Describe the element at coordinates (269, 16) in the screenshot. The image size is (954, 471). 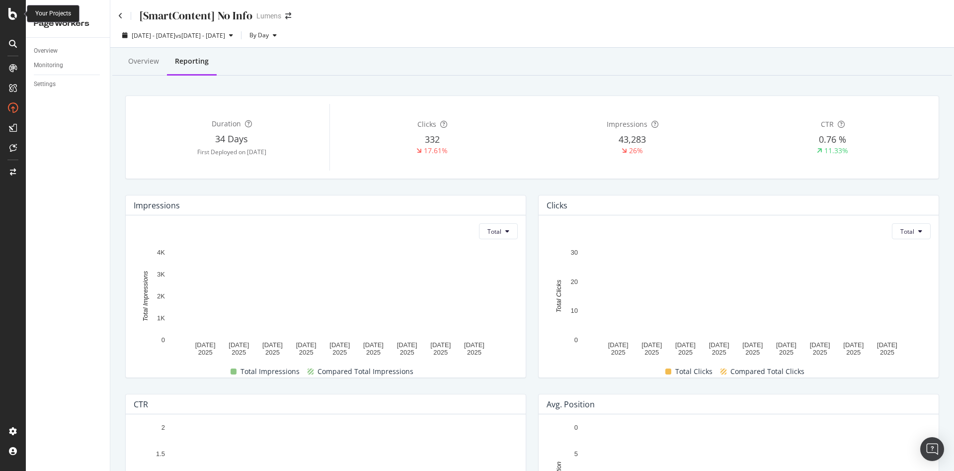
I see `div: Lumens` at that location.